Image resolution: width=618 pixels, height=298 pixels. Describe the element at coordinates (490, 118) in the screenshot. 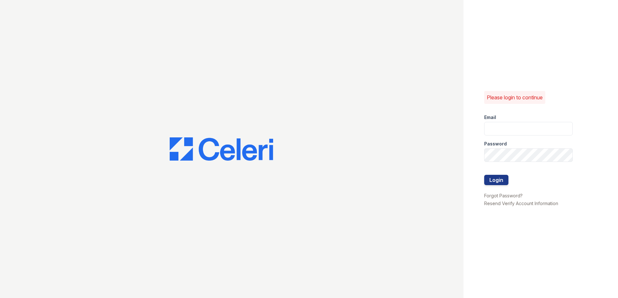

I see `label: Email` at that location.